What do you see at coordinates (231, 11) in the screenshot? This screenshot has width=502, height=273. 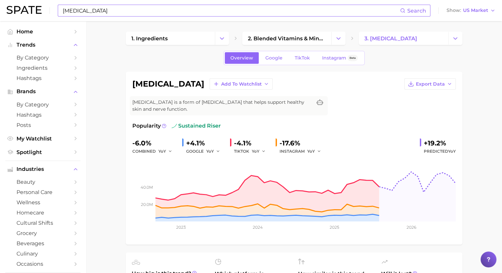 I see `input: Search here for a brand, industry, or ingredient` at bounding box center [231, 11].